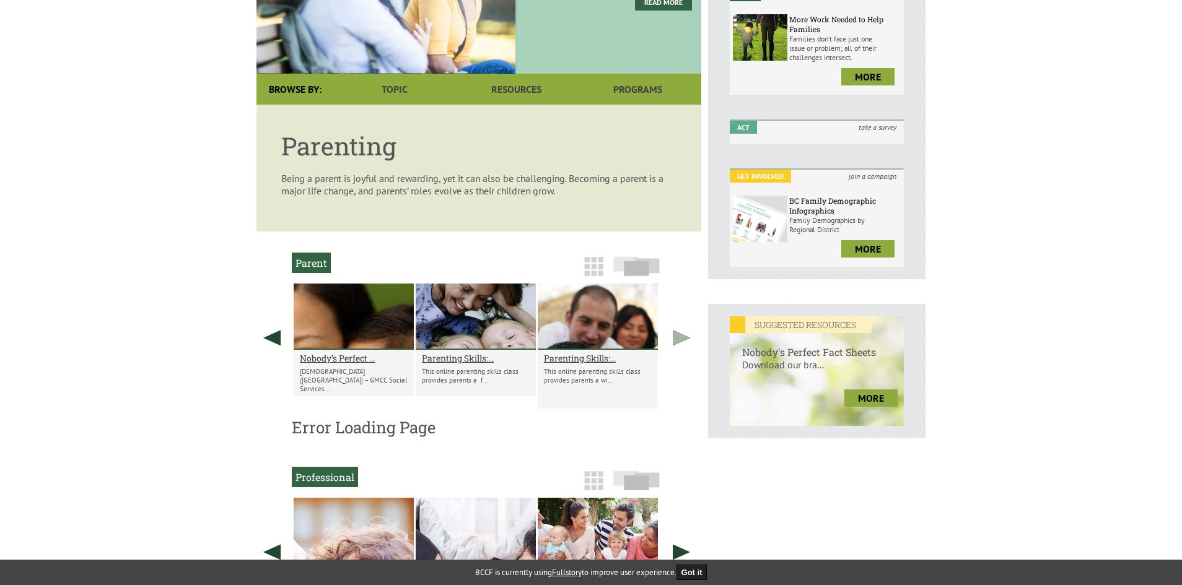 Image resolution: width=1182 pixels, height=585 pixels. What do you see at coordinates (354, 358) in the screenshot?
I see `a: Nobody’s Perfect ...` at bounding box center [354, 358].